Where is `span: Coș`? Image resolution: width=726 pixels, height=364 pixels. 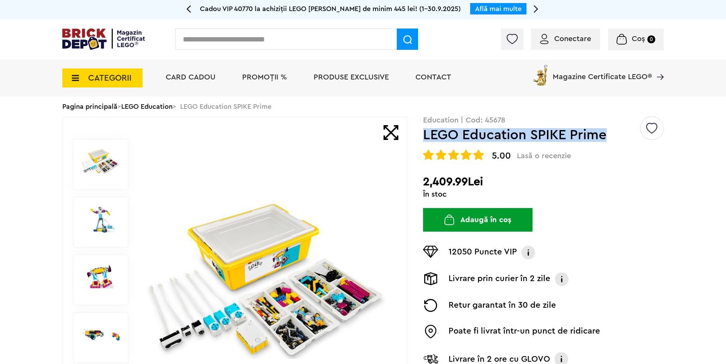
span: Coș is located at coordinates (638, 39).